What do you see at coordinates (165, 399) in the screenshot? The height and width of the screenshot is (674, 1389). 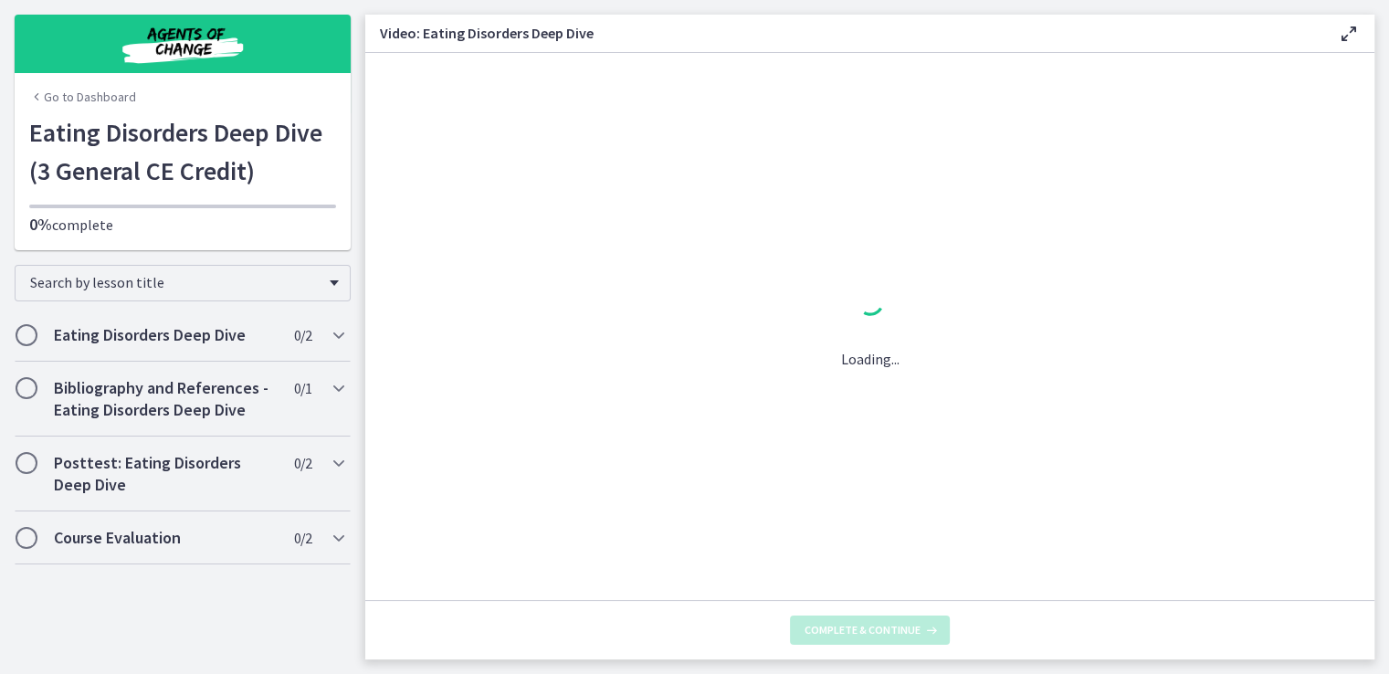 I see `h2: Bibliography and References - Eating Disorders Deep Dive` at bounding box center [165, 399].